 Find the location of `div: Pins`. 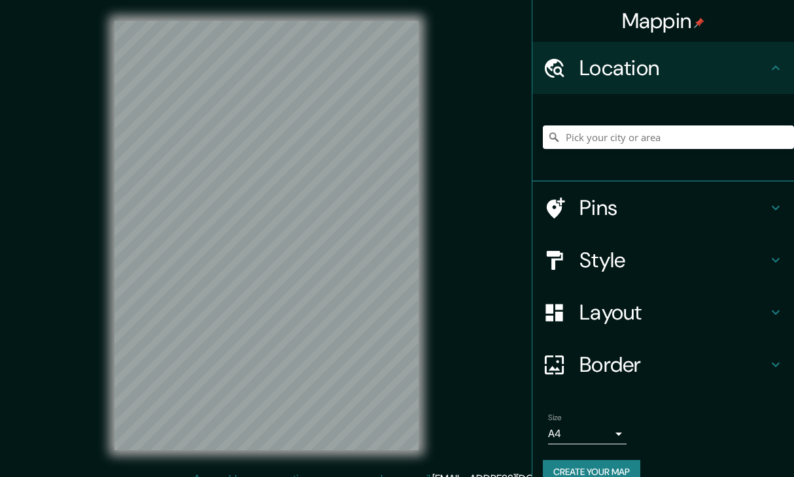

div: Pins is located at coordinates (663, 208).